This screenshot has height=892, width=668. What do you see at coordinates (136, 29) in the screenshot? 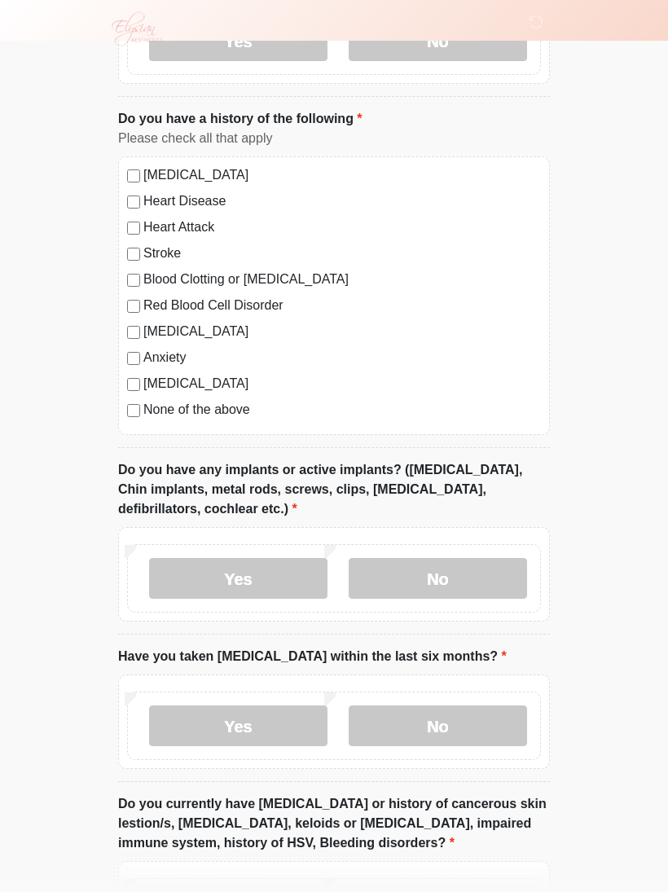
I see `img: Elysian Aesthetics Logo` at bounding box center [136, 29].